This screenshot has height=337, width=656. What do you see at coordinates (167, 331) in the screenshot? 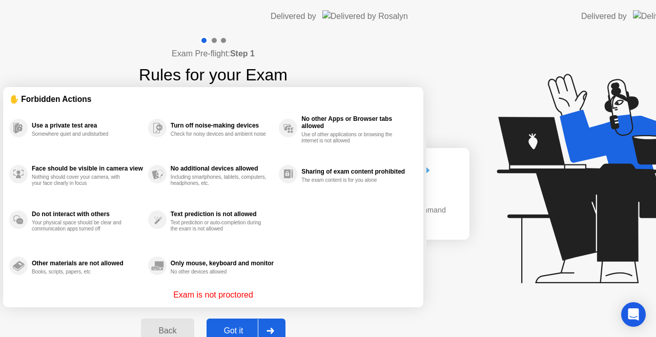
I see `div: Back` at bounding box center [167, 331].